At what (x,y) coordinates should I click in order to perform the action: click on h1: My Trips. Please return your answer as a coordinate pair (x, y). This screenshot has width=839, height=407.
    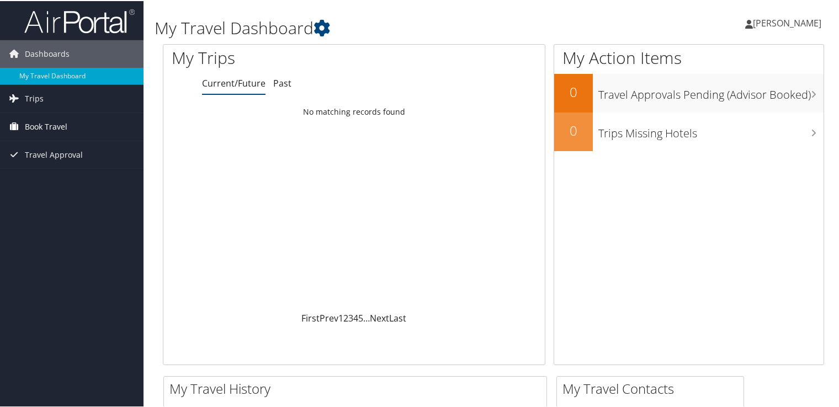
    Looking at the image, I should click on (274, 57).